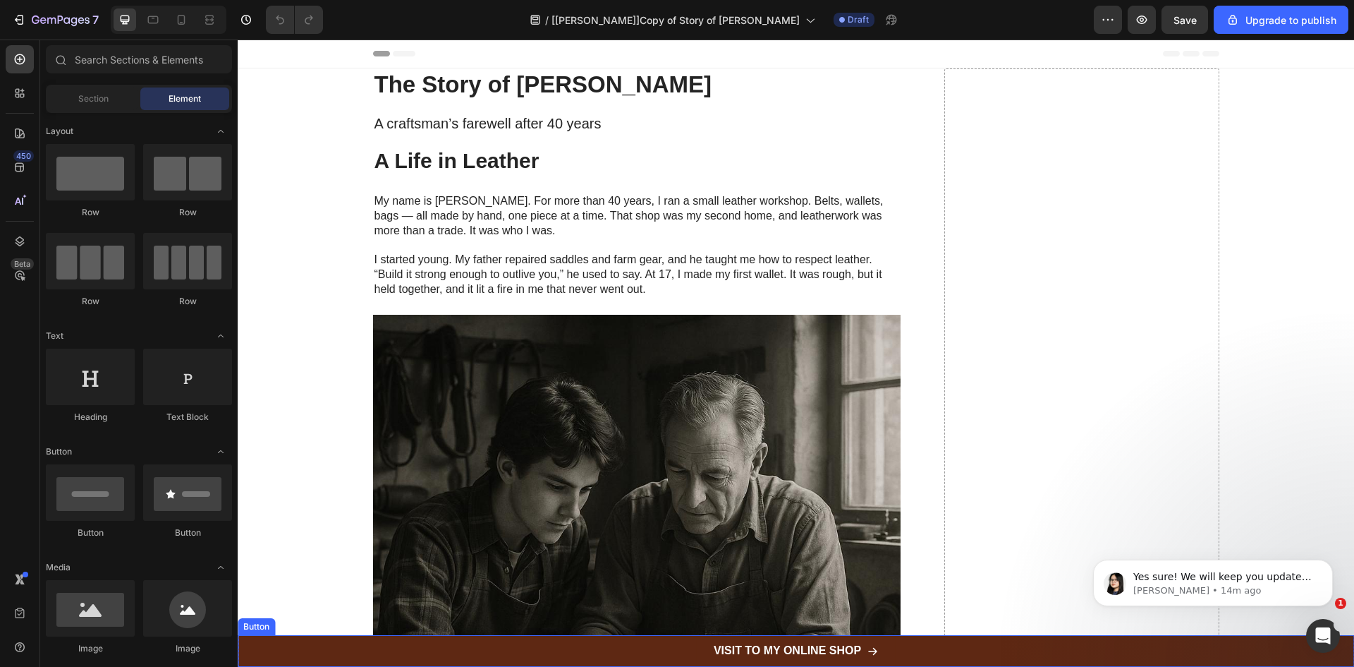  I want to click on a: VISIT TO MY ONLINE SHOP, so click(558, 611).